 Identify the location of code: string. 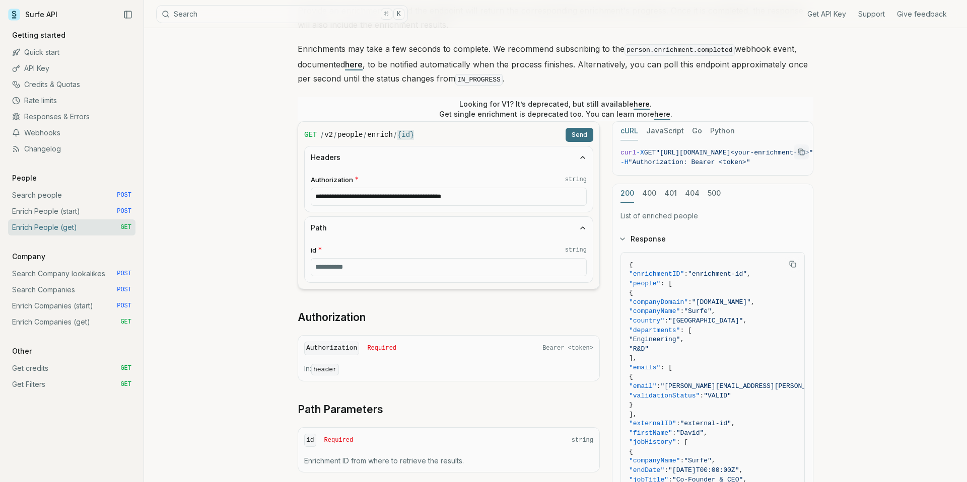
(575, 180).